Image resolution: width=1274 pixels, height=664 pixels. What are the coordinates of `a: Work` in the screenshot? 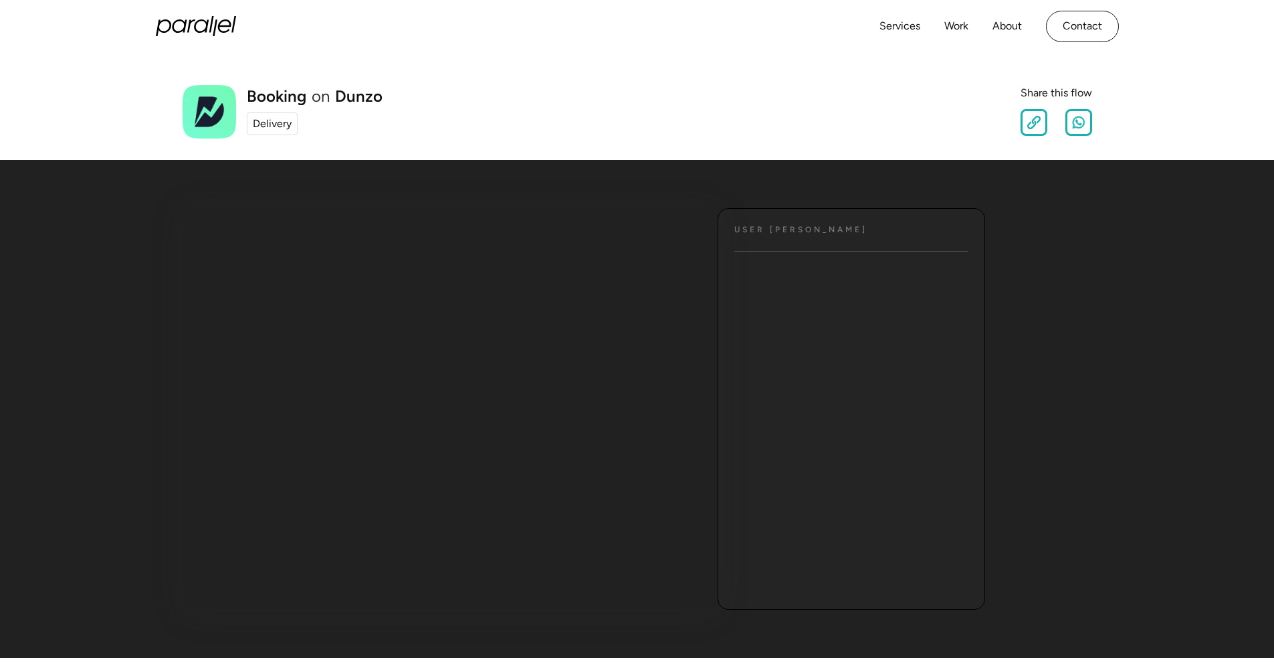 It's located at (957, 26).